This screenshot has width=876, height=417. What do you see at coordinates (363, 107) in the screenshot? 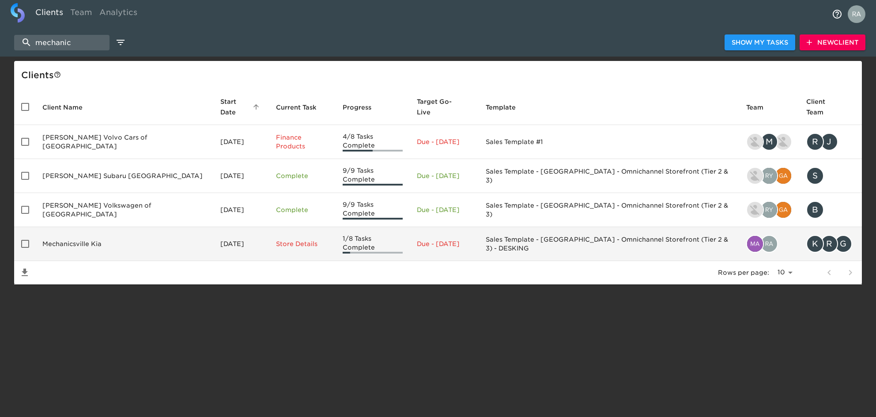
I see `span: Progress` at bounding box center [363, 107].